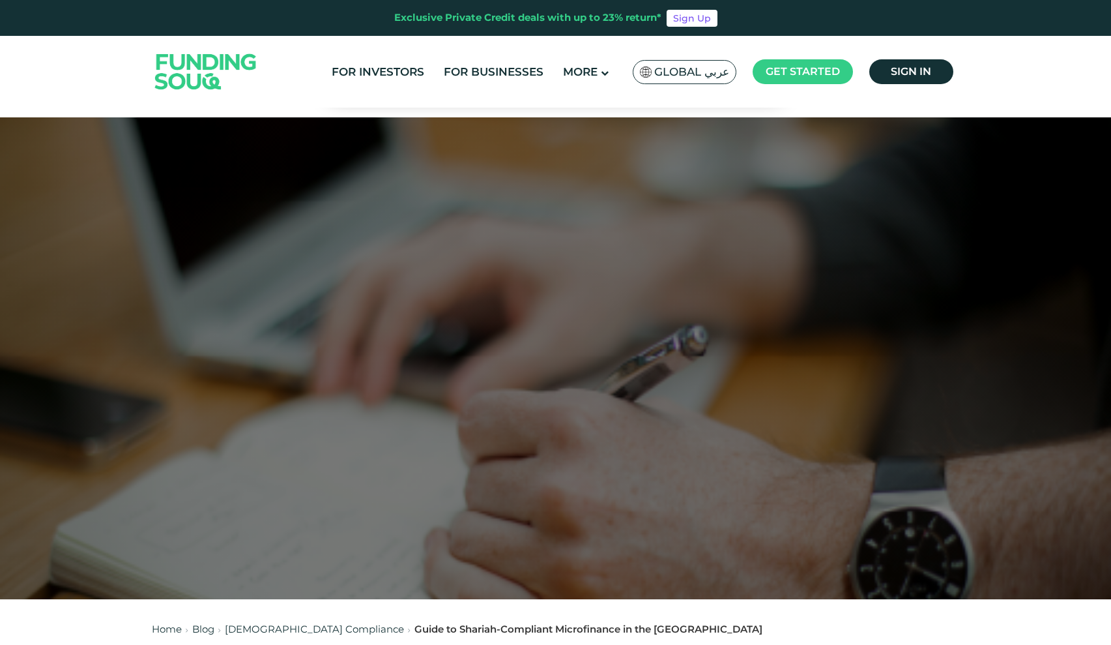 This screenshot has width=1111, height=645. Describe the element at coordinates (378, 72) in the screenshot. I see `a: For Investors` at that location.